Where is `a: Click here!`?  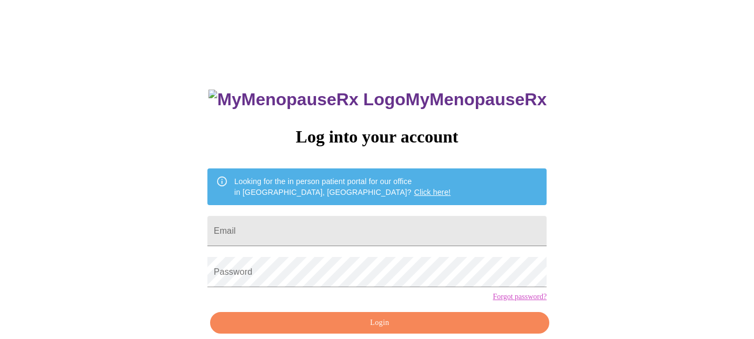
a: Click here! is located at coordinates (433, 192).